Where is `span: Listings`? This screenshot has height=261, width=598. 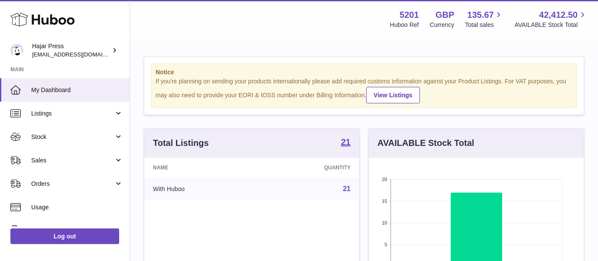
span: Listings is located at coordinates (72, 113).